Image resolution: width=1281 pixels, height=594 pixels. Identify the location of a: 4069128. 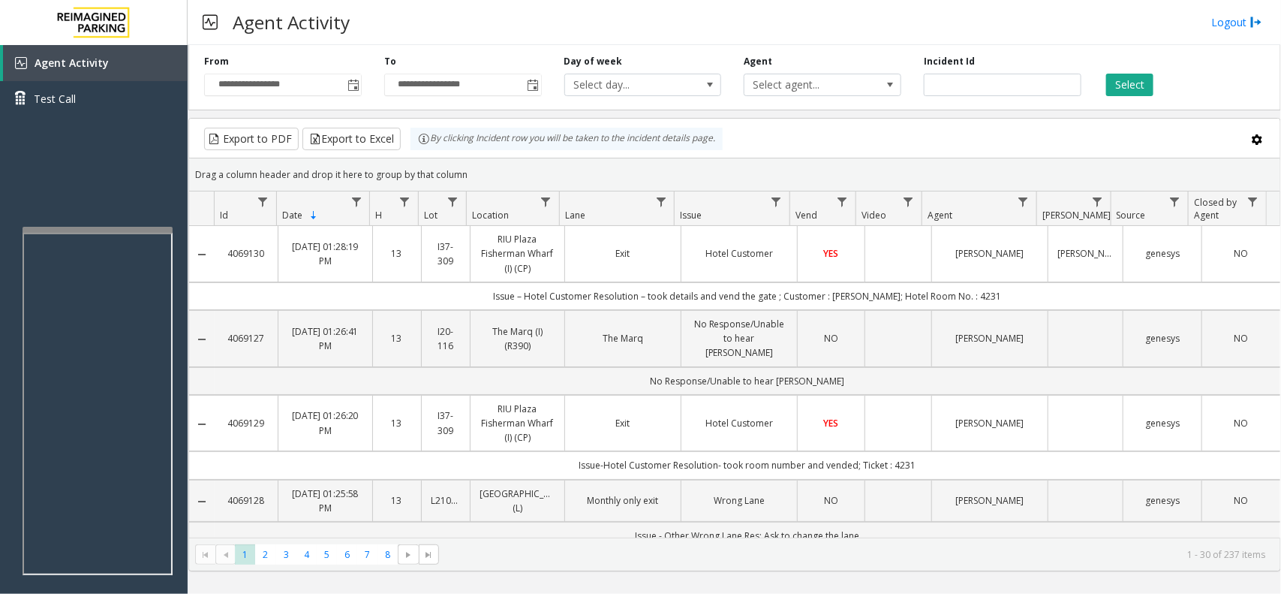
(246, 500).